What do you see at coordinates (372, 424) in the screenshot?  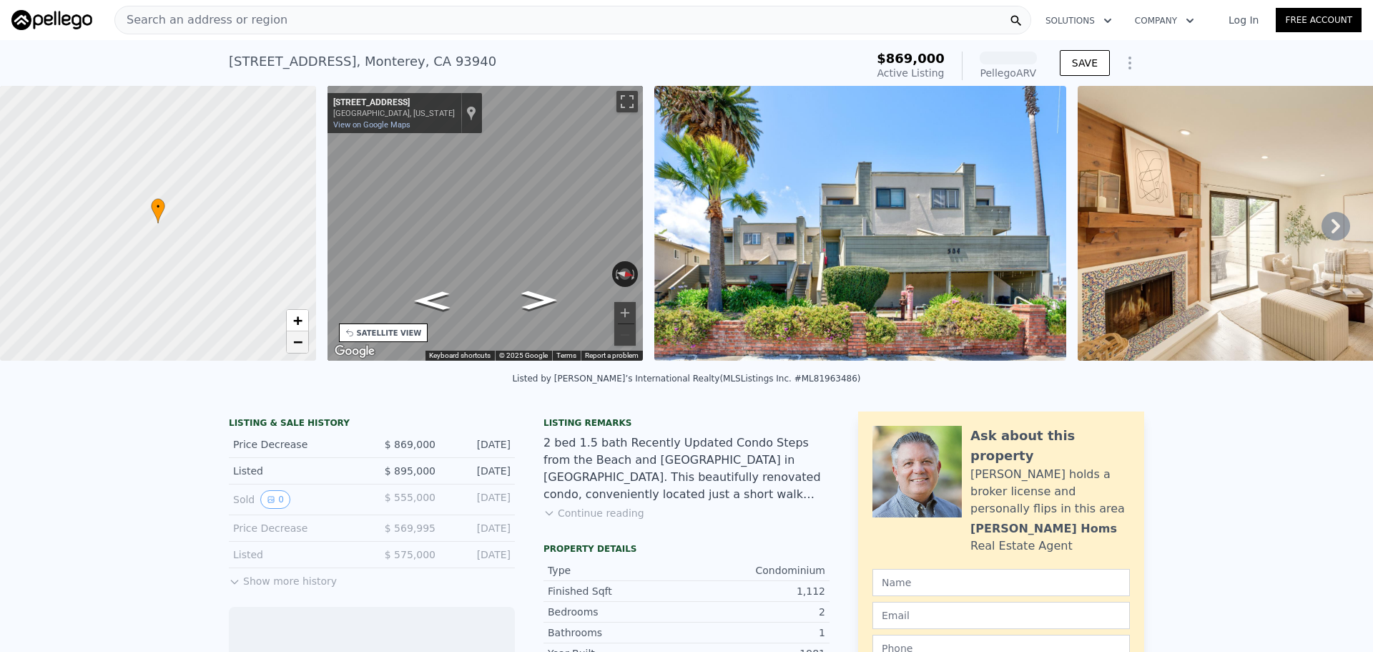 I see `div: LISTING & SALE HISTORY` at bounding box center [372, 424].